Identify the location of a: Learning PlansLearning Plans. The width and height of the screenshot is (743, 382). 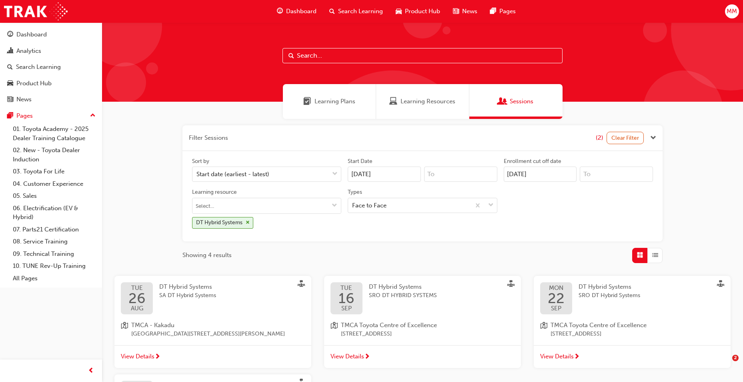
(329, 101).